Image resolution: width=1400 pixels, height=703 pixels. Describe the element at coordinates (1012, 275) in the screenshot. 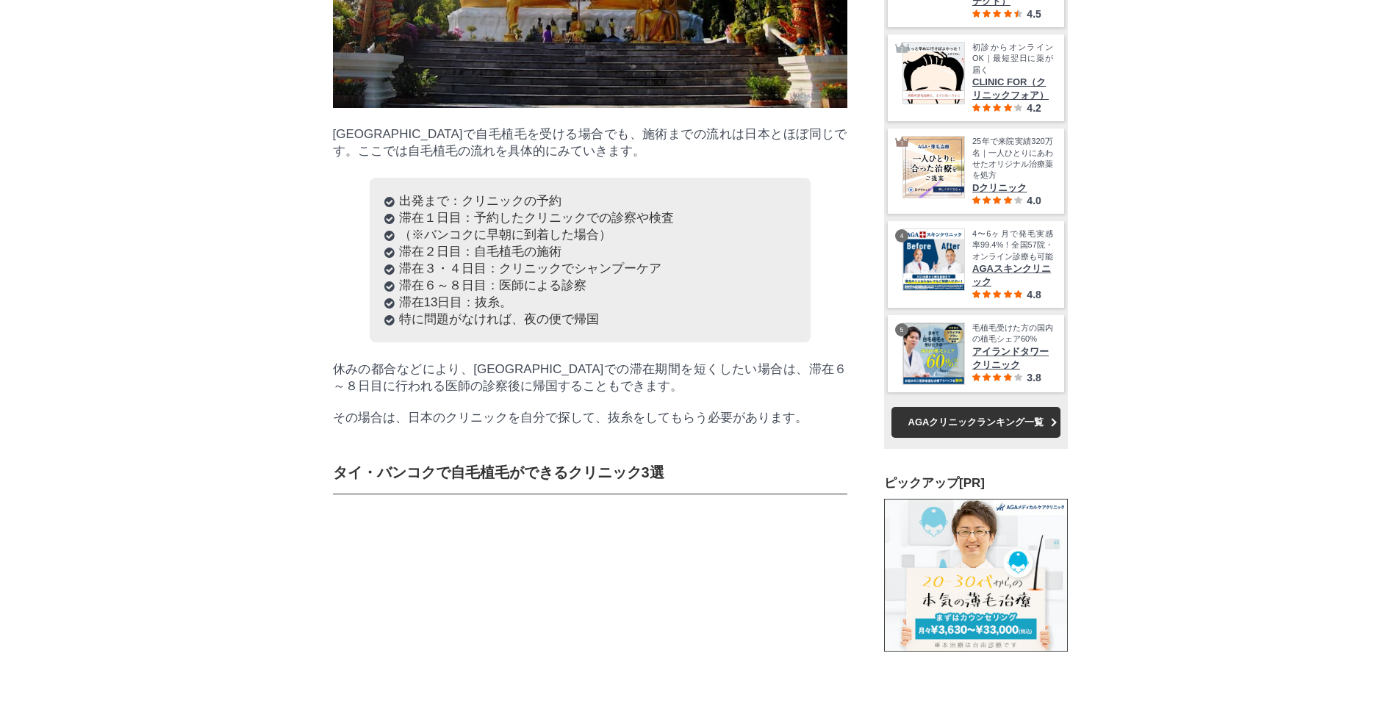

I see `span: AGAスキンクリニック` at that location.